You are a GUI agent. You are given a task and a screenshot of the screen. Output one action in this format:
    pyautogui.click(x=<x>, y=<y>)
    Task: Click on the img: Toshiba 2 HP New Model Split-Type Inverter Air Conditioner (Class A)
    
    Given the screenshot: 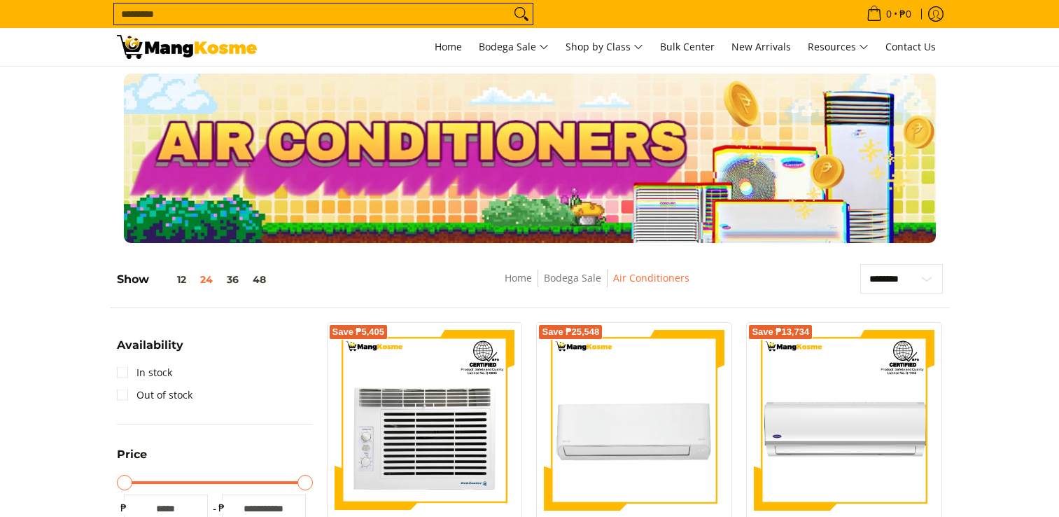 What is the action you would take?
    pyautogui.click(x=634, y=420)
    